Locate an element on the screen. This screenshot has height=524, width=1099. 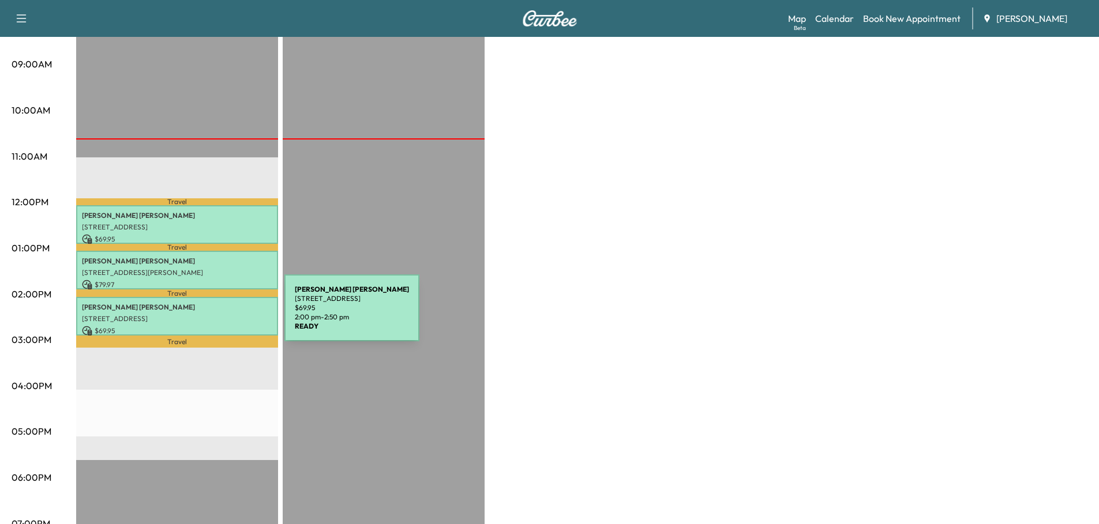
p: 04:00PM is located at coordinates (32, 386).